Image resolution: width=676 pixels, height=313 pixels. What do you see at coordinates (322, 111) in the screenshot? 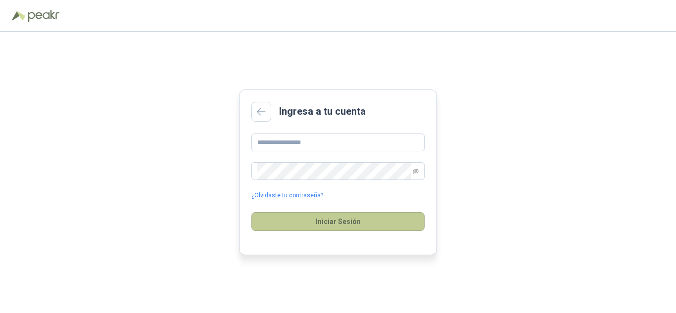
I see `h2: Ingresa a tu cuenta` at bounding box center [322, 111].